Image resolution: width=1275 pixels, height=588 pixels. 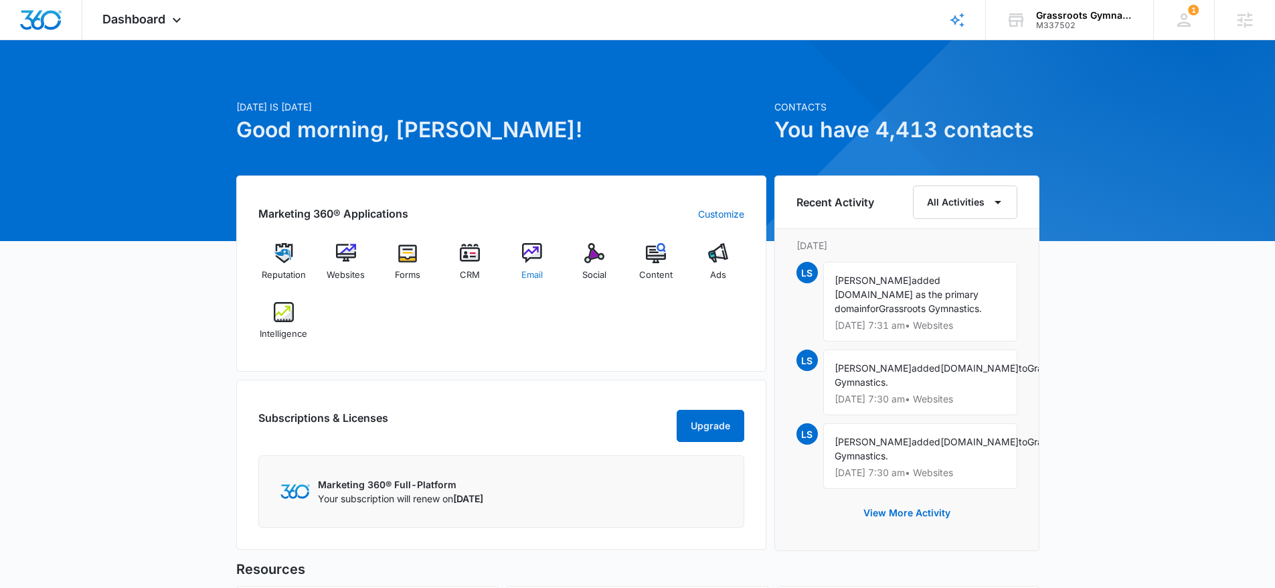 I want to click on span: Grassroots Gymnastics., so click(x=930, y=308).